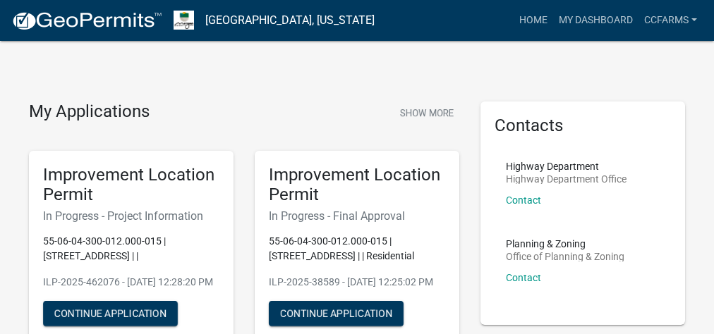 Image resolution: width=714 pixels, height=334 pixels. Describe the element at coordinates (595, 20) in the screenshot. I see `a: My Dashboard` at that location.